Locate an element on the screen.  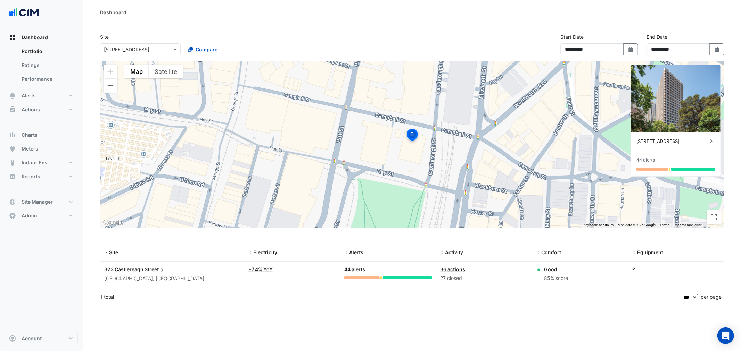
span: Electricity is located at coordinates (265, 252).